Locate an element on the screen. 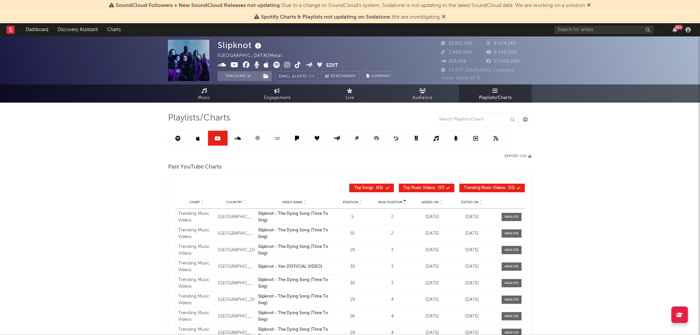 The height and width of the screenshot is (335, 700). span: ( 55 ) is located at coordinates (490, 188).